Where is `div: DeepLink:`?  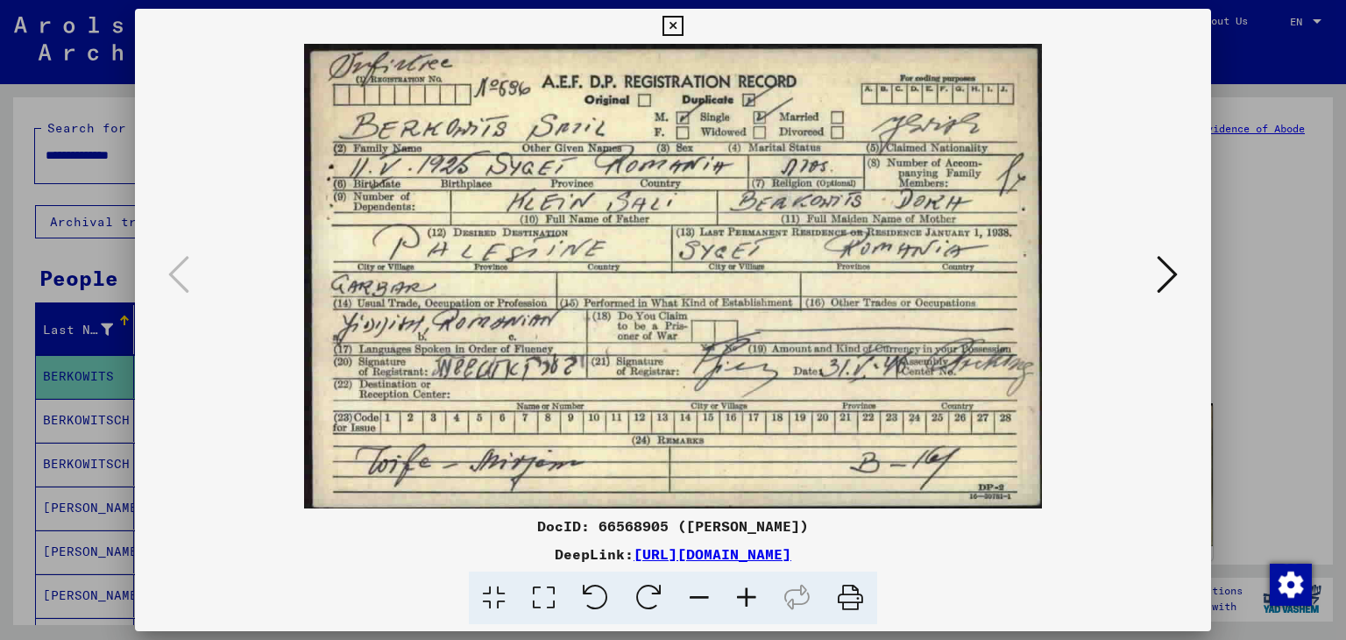
div: DeepLink: is located at coordinates (673, 554).